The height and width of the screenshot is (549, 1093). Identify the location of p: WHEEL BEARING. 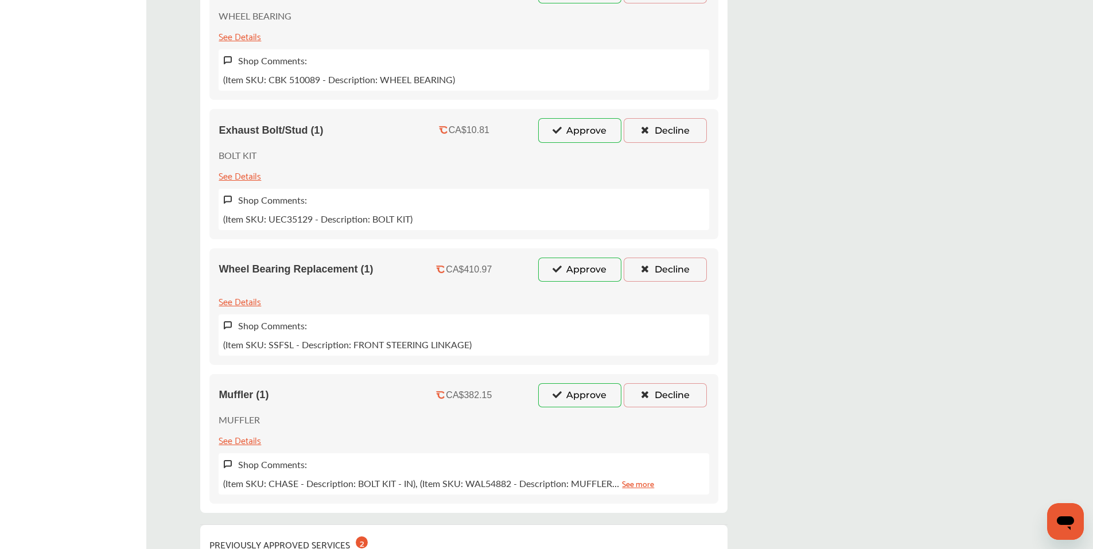
(255, 15).